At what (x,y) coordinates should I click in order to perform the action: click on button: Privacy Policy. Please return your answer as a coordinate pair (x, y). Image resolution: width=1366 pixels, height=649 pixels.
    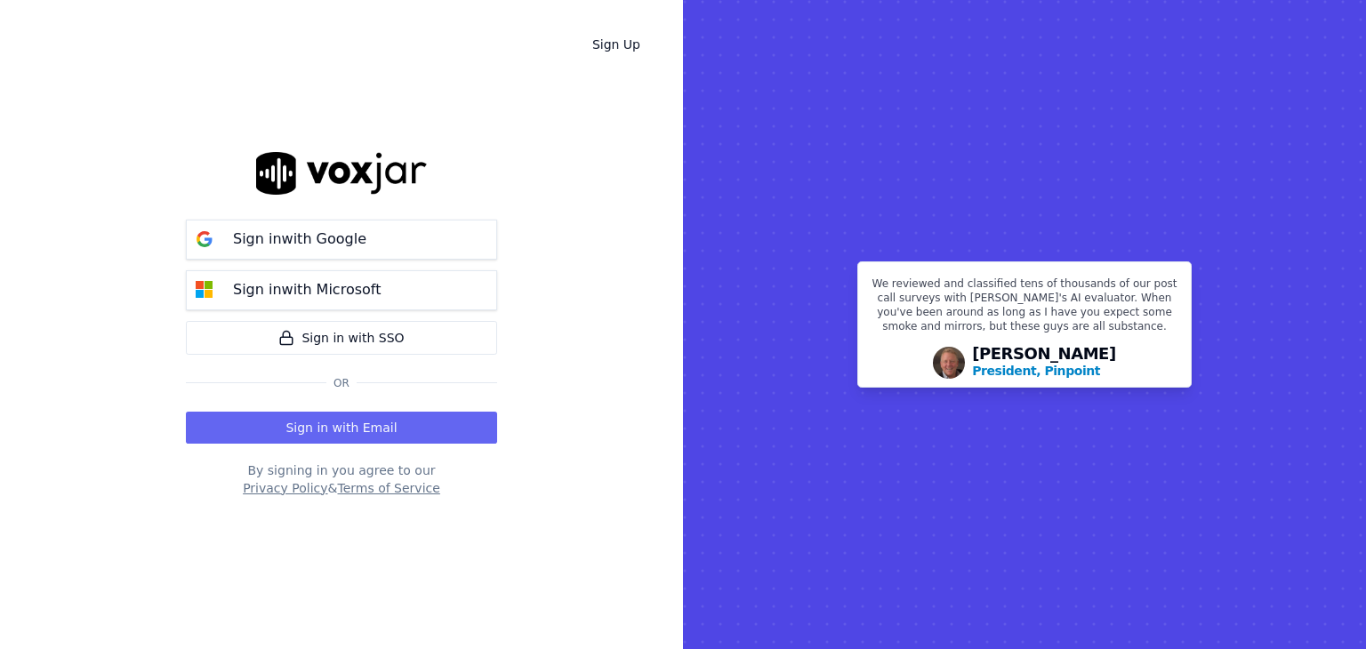
    Looking at the image, I should click on (284, 488).